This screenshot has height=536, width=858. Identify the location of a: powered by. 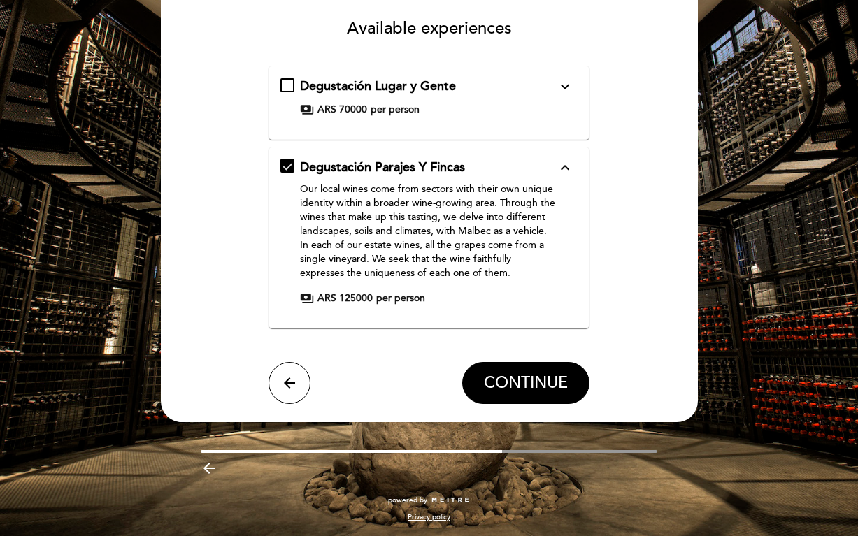
(429, 500).